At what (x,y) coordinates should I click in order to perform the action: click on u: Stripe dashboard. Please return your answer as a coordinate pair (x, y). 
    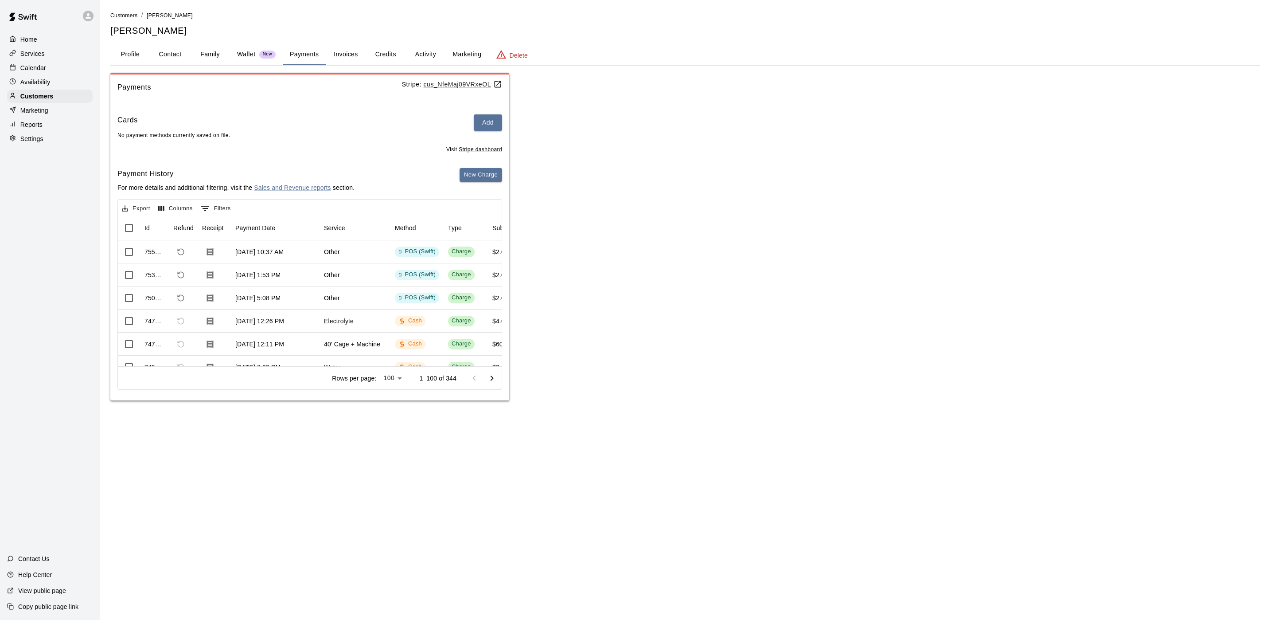
    Looking at the image, I should click on (480, 149).